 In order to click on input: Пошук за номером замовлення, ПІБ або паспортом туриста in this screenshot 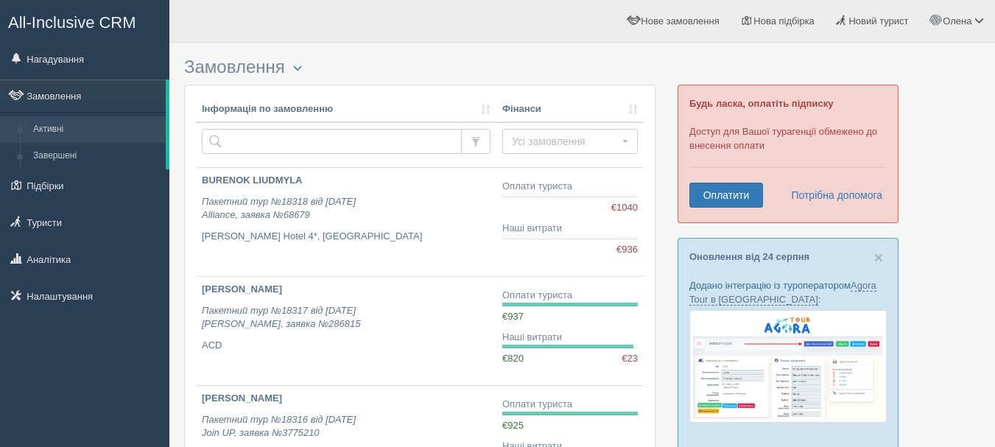, I will do `click(331, 141)`.